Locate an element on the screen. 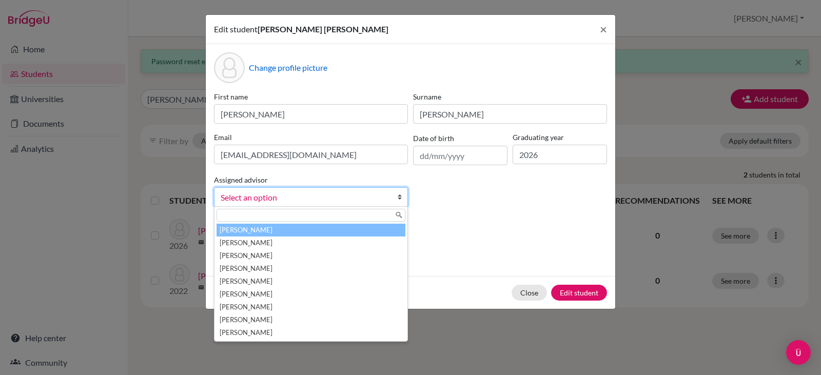 Image resolution: width=821 pixels, height=375 pixels. span: Edit student is located at coordinates (235, 29).